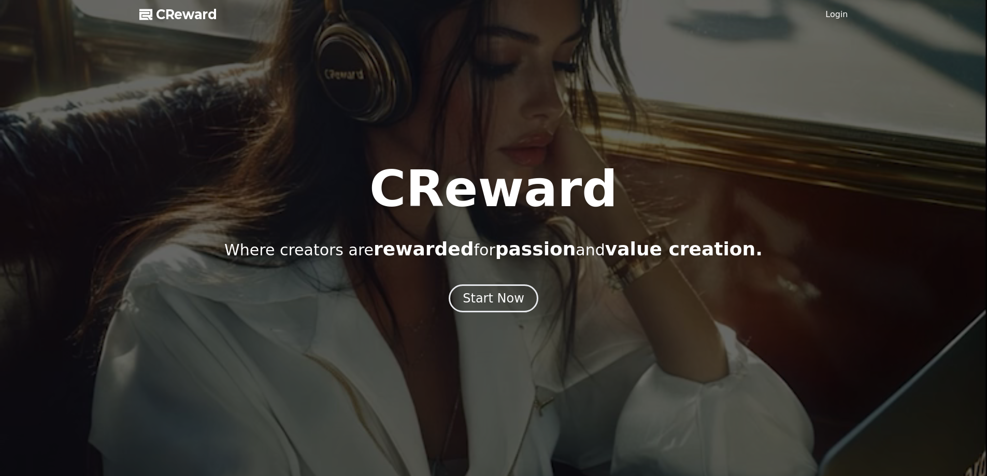 This screenshot has height=476, width=987. Describe the element at coordinates (493, 300) in the screenshot. I see `a: Start Now` at that location.